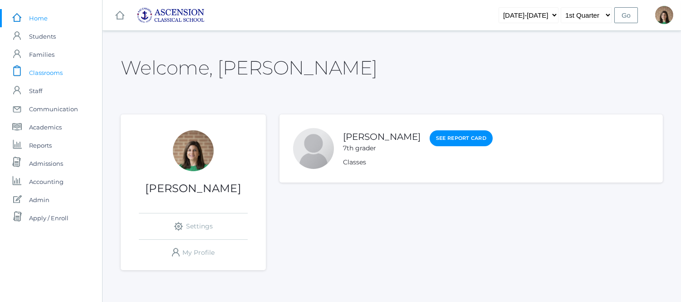 The width and height of the screenshot is (681, 302). What do you see at coordinates (42, 36) in the screenshot?
I see `span: Students` at bounding box center [42, 36].